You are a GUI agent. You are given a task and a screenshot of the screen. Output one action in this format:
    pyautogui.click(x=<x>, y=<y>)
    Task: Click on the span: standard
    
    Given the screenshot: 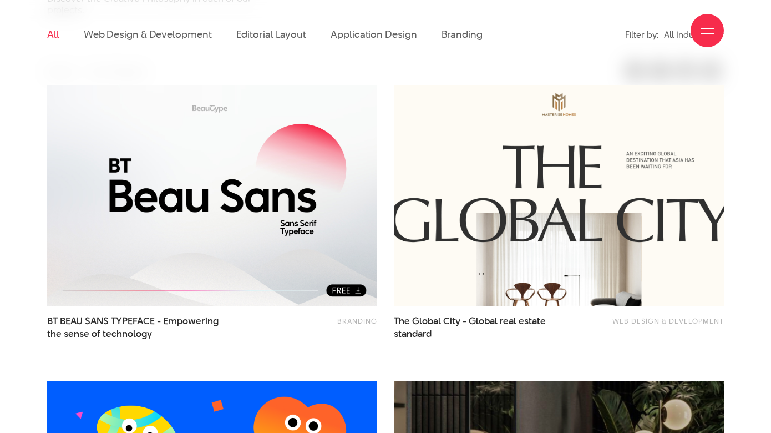 What is the action you would take?
    pyautogui.click(x=413, y=333)
    